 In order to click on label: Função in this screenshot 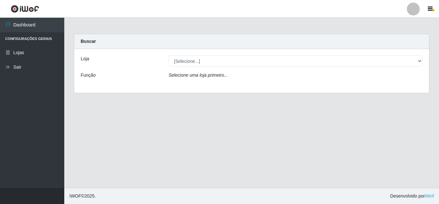, I will do `click(88, 75)`.